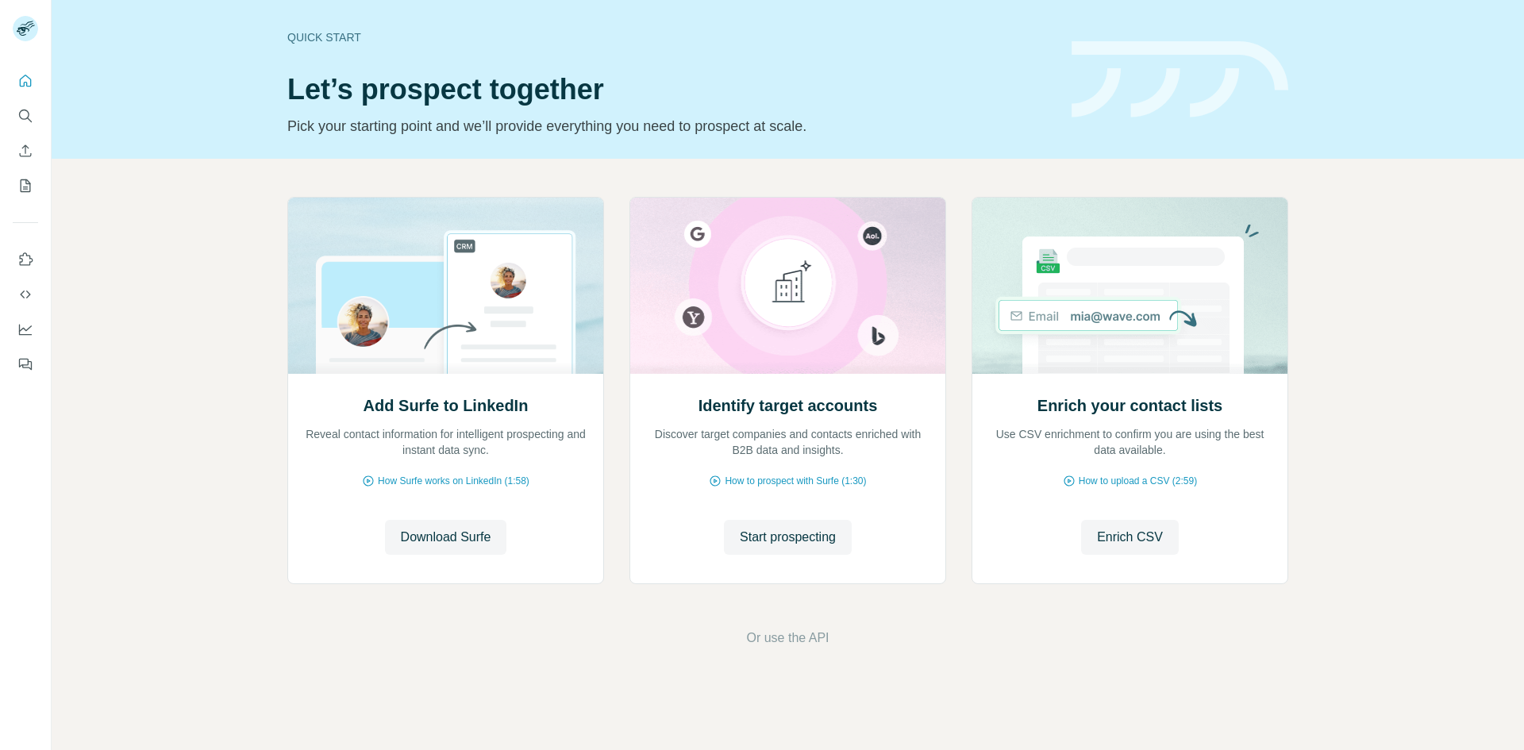 Image resolution: width=1524 pixels, height=750 pixels. Describe the element at coordinates (788, 638) in the screenshot. I see `span: Or use the API` at that location.